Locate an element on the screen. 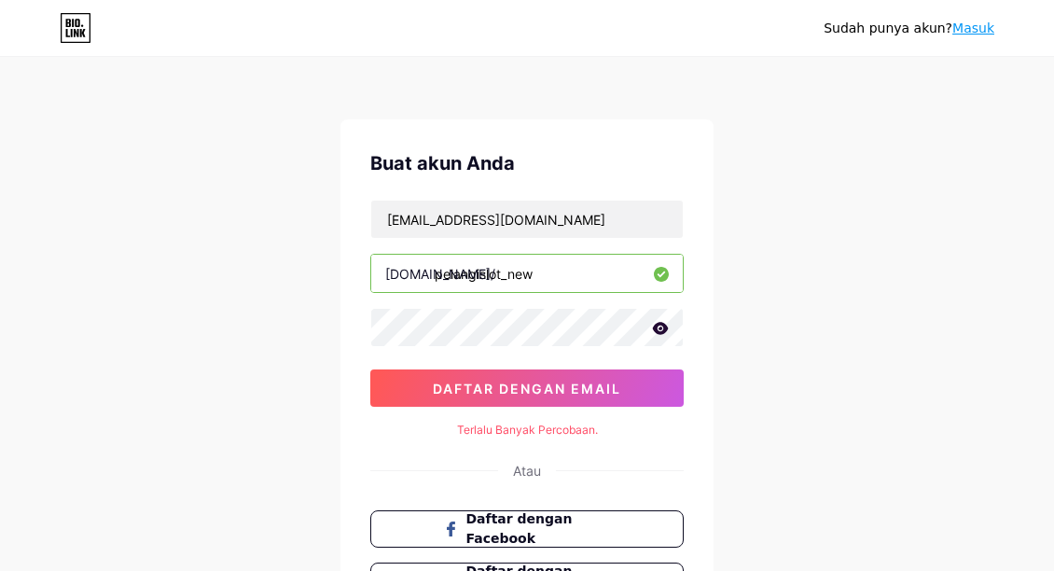 The image size is (1054, 571). font: Terlalu Banyak Percobaan. is located at coordinates (527, 429).